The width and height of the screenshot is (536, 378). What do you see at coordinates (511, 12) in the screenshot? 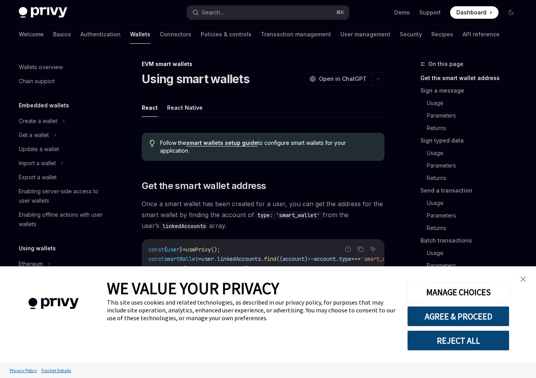
I see `button: Toggle dark mode` at bounding box center [511, 12].